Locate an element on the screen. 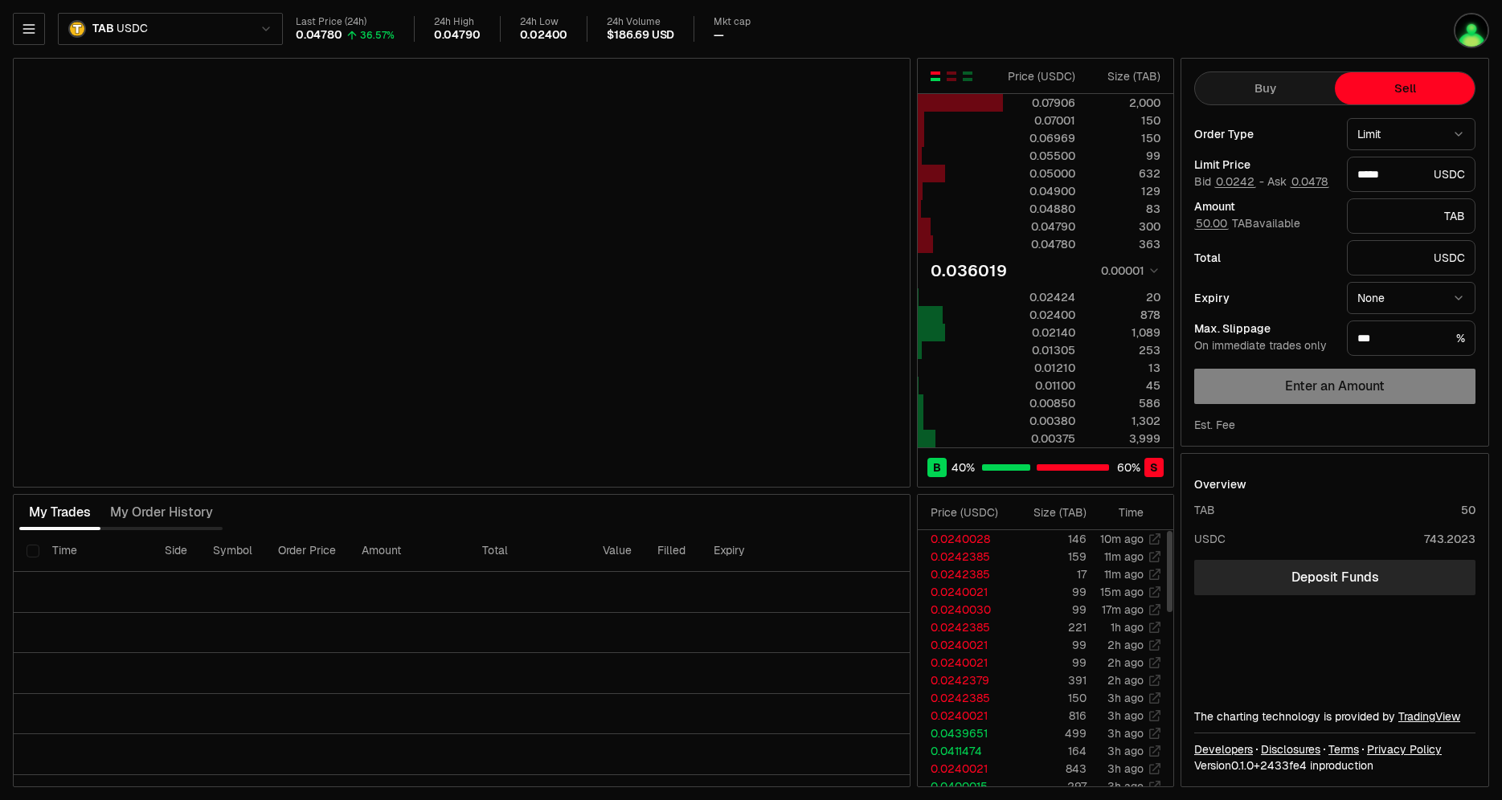  div: Limit Price is located at coordinates (1264, 165).